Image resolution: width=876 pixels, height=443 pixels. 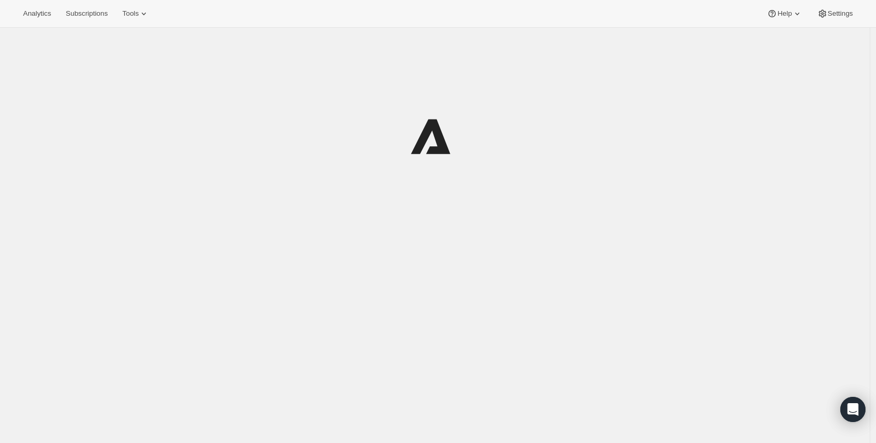 I want to click on span: Tools, so click(x=130, y=14).